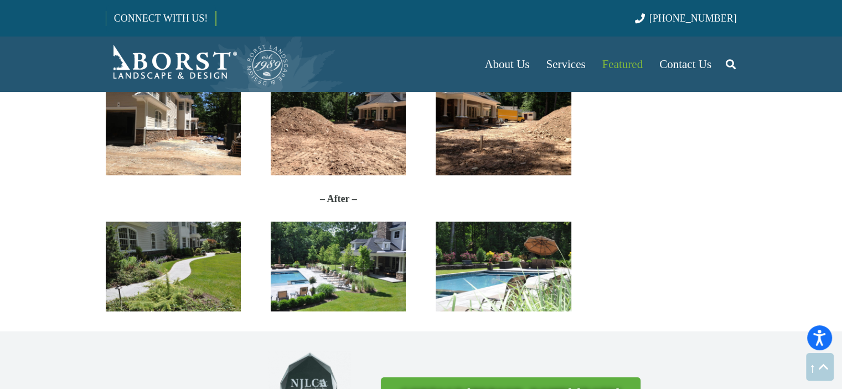 The image size is (842, 389). Describe the element at coordinates (173, 267) in the screenshot. I see `a: DSC_5859` at that location.